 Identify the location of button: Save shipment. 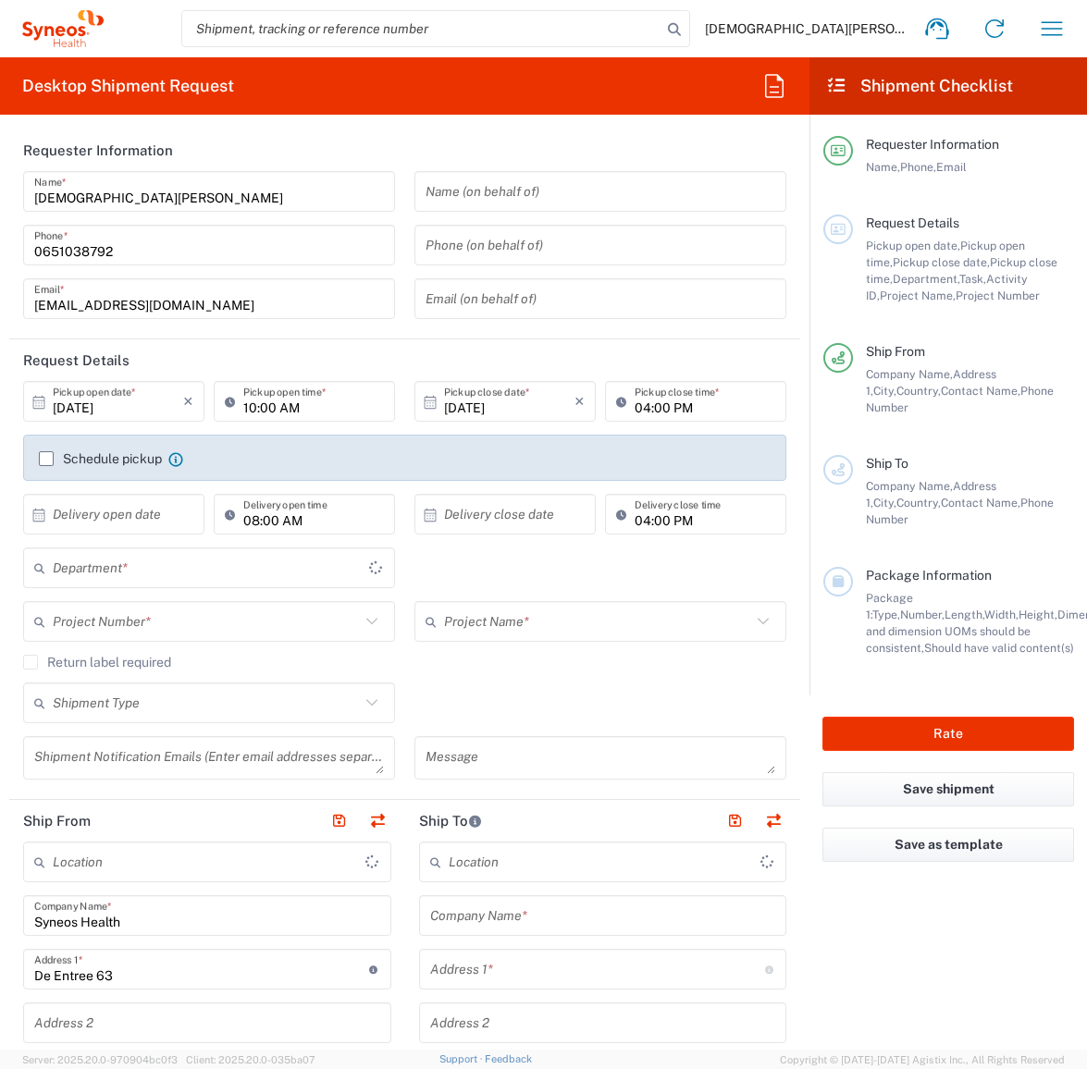
(948, 789).